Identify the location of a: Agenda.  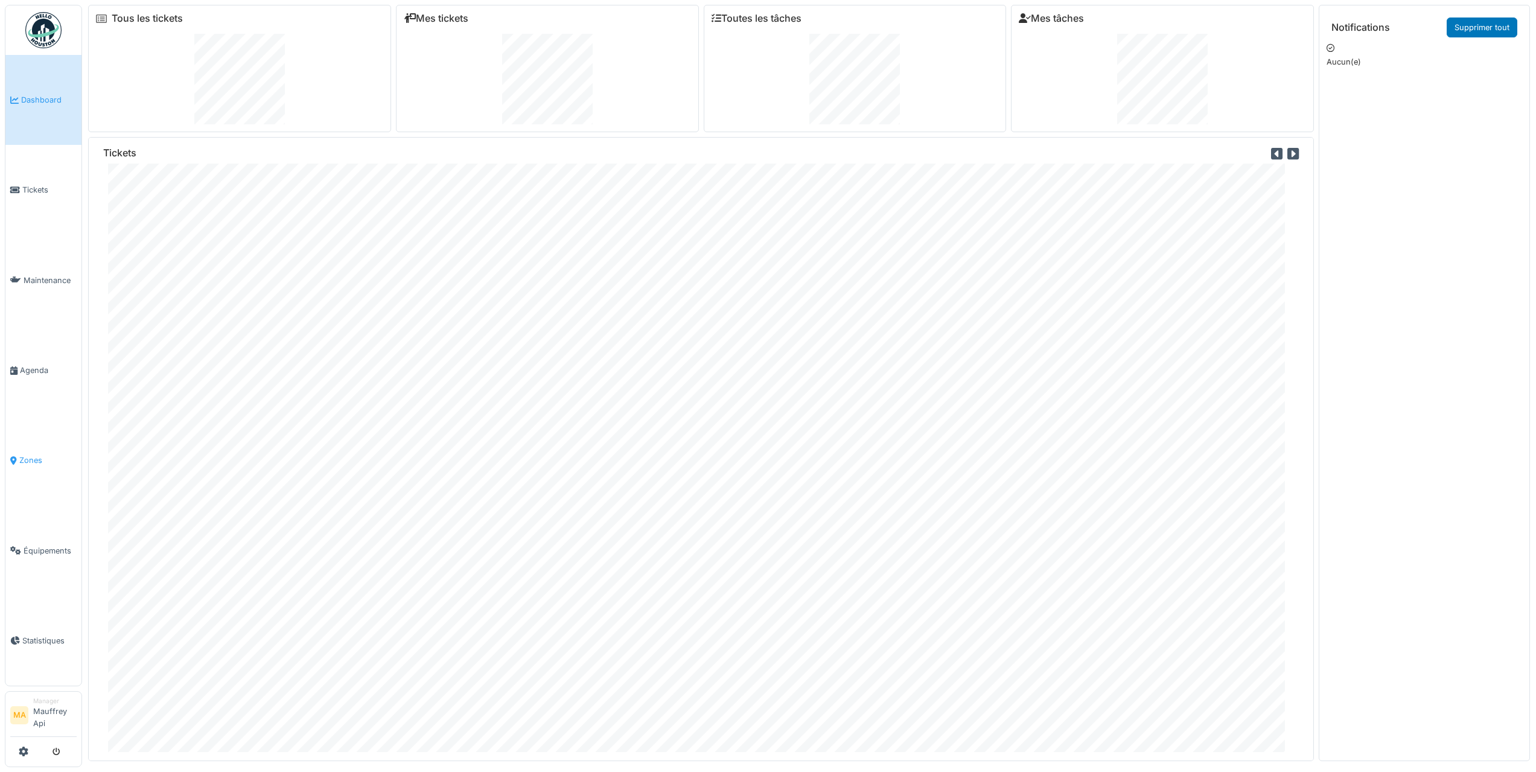
(43, 370).